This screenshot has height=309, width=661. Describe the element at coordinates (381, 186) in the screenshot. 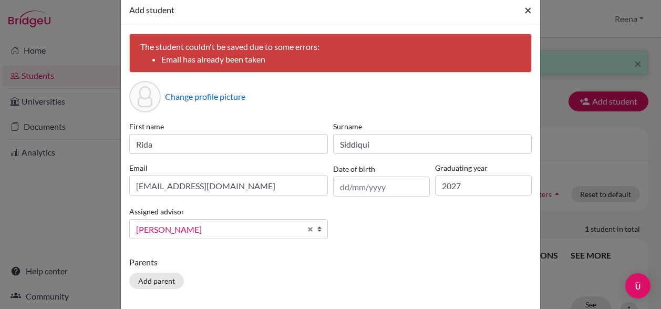

I see `input: dd/mm/yyyy` at that location.